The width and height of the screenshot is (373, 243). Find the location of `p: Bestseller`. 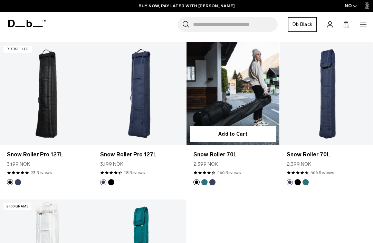

p: Bestseller is located at coordinates (18, 49).